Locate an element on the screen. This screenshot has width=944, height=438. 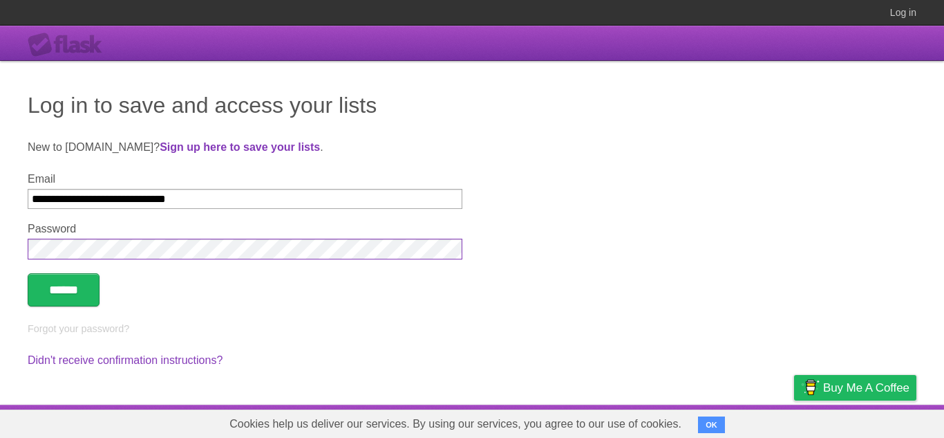
div: Flask is located at coordinates (69, 45).